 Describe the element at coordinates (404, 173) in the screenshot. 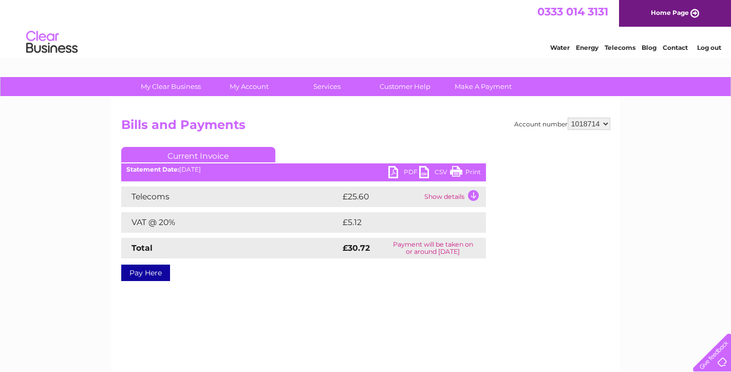

I see `a: PDF` at that location.